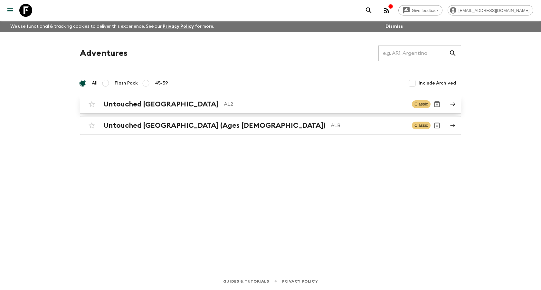 Image resolution: width=541 pixels, height=290 pixels. I want to click on p: ALB, so click(369, 125).